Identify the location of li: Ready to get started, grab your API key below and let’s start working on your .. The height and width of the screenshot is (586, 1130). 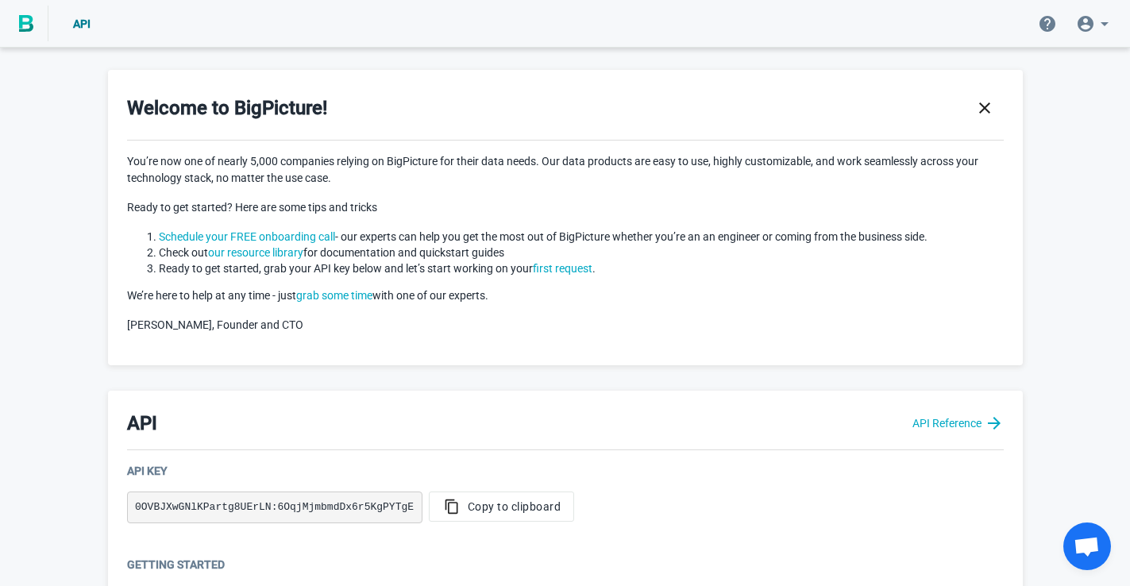
(581, 269).